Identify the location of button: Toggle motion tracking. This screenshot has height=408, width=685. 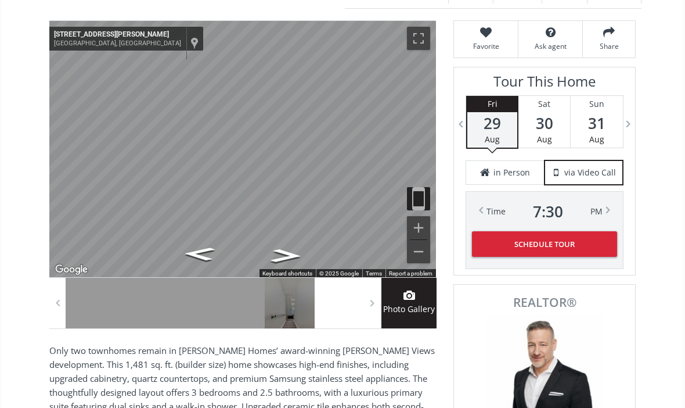
(419, 199).